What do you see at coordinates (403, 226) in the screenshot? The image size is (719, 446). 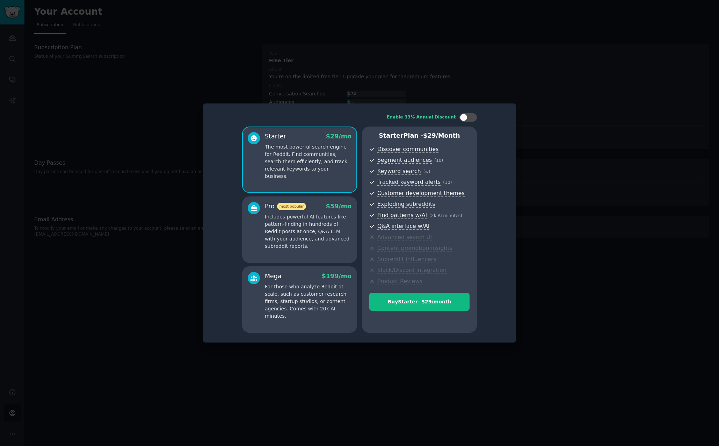 I see `span: Q&A interface w/AI` at bounding box center [403, 226].